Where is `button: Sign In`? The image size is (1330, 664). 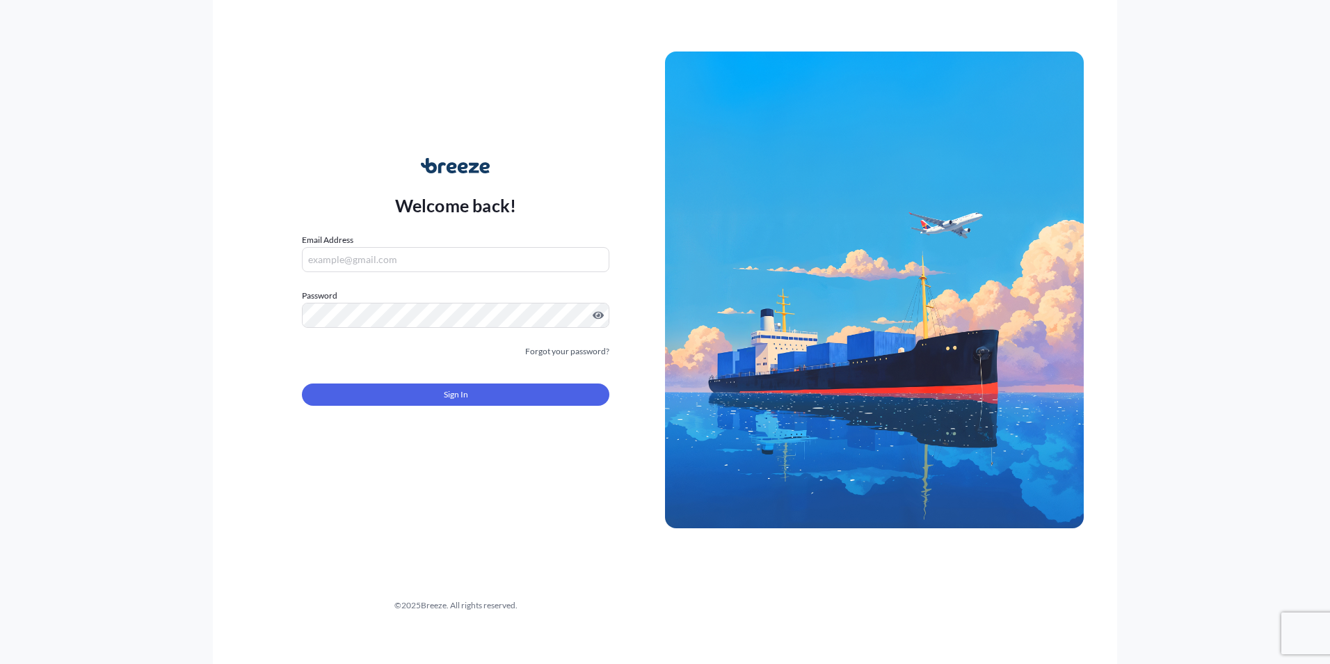 button: Sign In is located at coordinates (456, 394).